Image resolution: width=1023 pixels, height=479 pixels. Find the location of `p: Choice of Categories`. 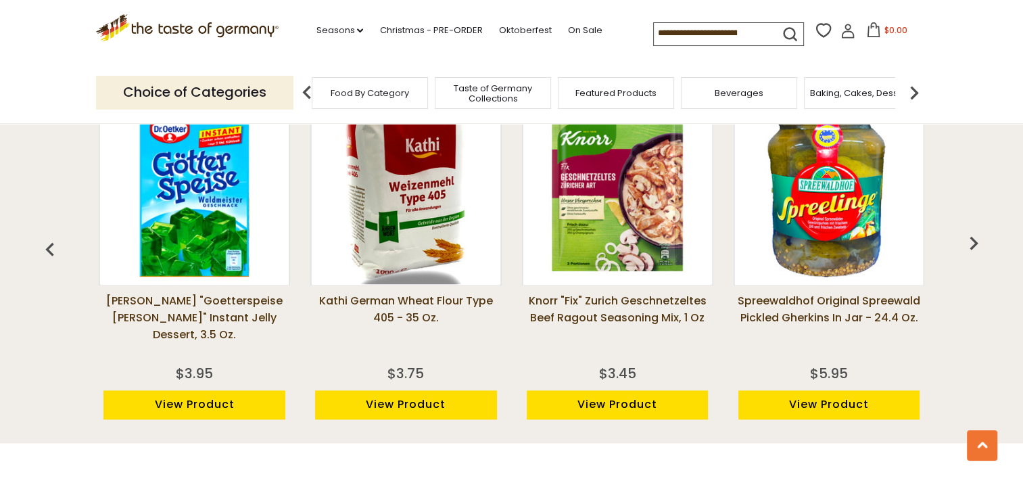

p: Choice of Categories is located at coordinates (195, 92).